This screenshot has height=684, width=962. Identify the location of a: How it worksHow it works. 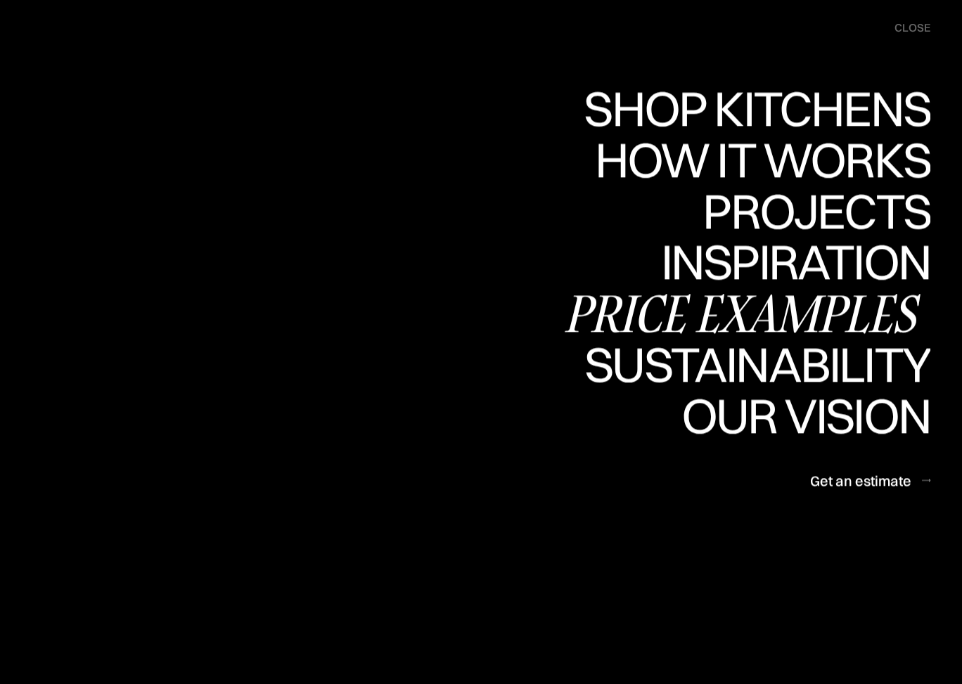
(761, 160).